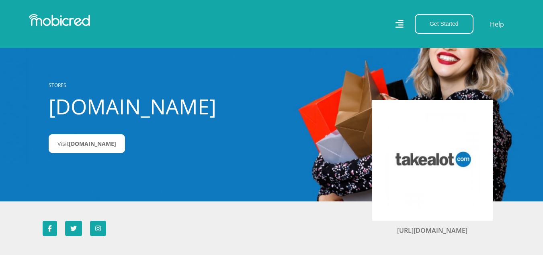 The image size is (543, 255). Describe the element at coordinates (444, 24) in the screenshot. I see `button: Get Started` at that location.